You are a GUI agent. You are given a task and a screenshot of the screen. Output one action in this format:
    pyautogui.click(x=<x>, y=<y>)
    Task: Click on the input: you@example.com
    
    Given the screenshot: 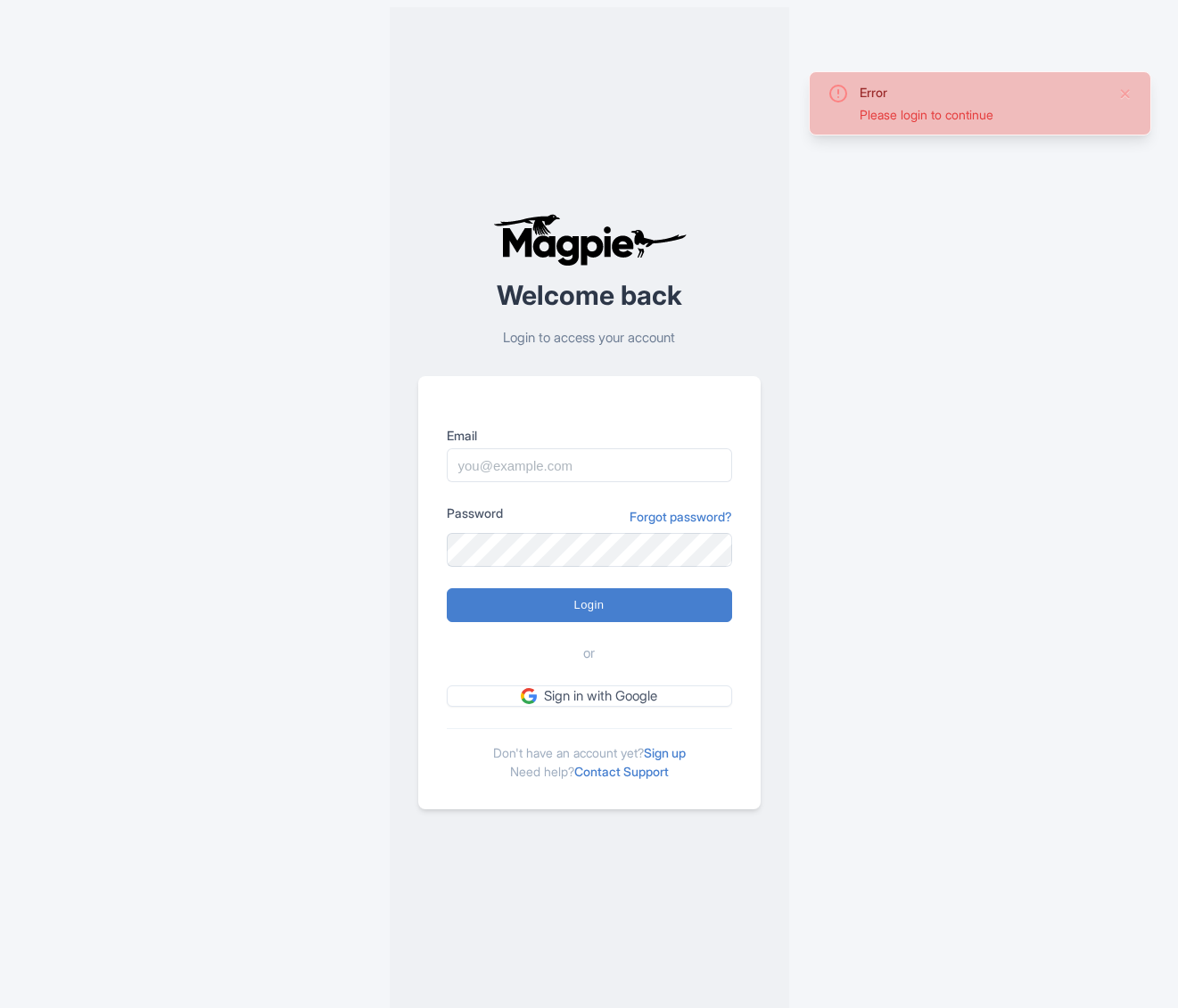 What is the action you would take?
    pyautogui.click(x=589, y=465)
    